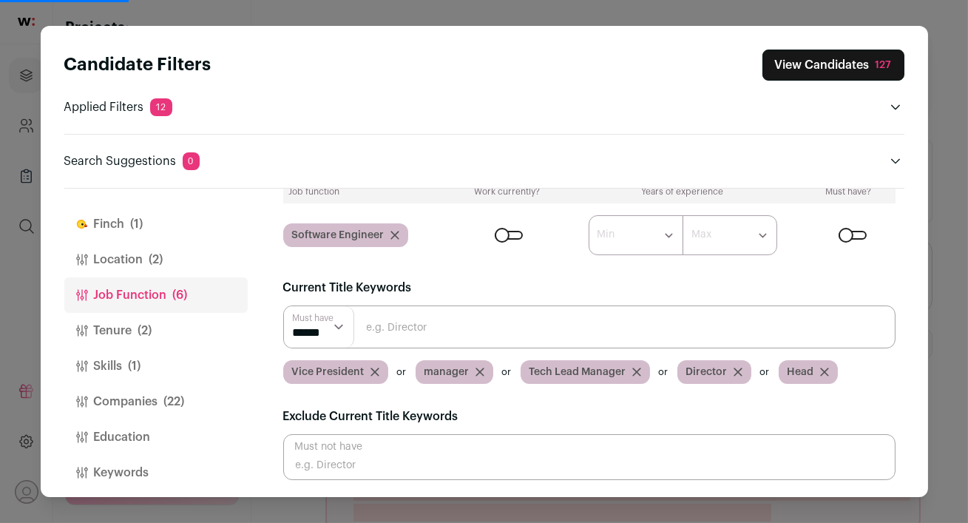  What do you see at coordinates (156, 224) in the screenshot?
I see `button: Finch(1)` at bounding box center [156, 224].